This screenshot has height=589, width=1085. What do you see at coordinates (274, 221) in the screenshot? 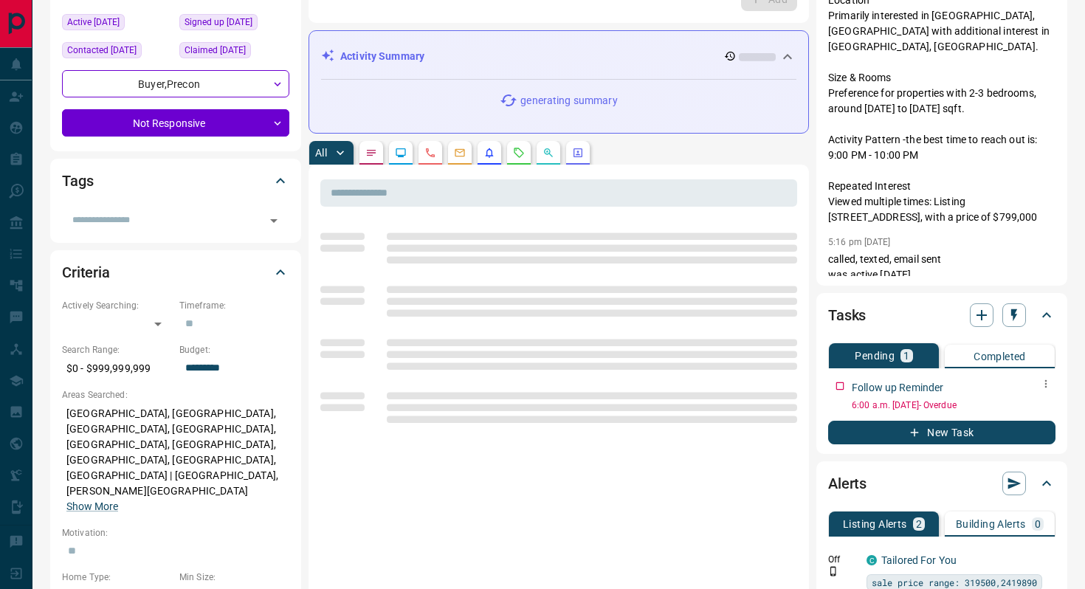
I see `button: Open` at bounding box center [274, 221].